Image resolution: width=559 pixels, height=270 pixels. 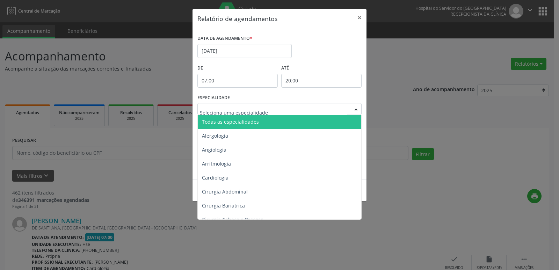 I want to click on h5: Relatório de agendamentos, so click(x=237, y=19).